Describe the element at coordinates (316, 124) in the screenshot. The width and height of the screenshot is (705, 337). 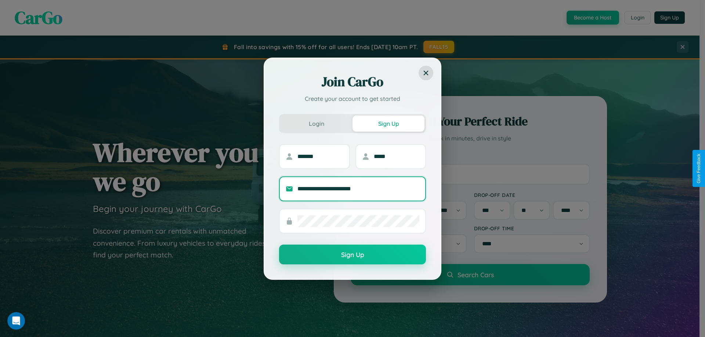
I see `button: Login` at that location.